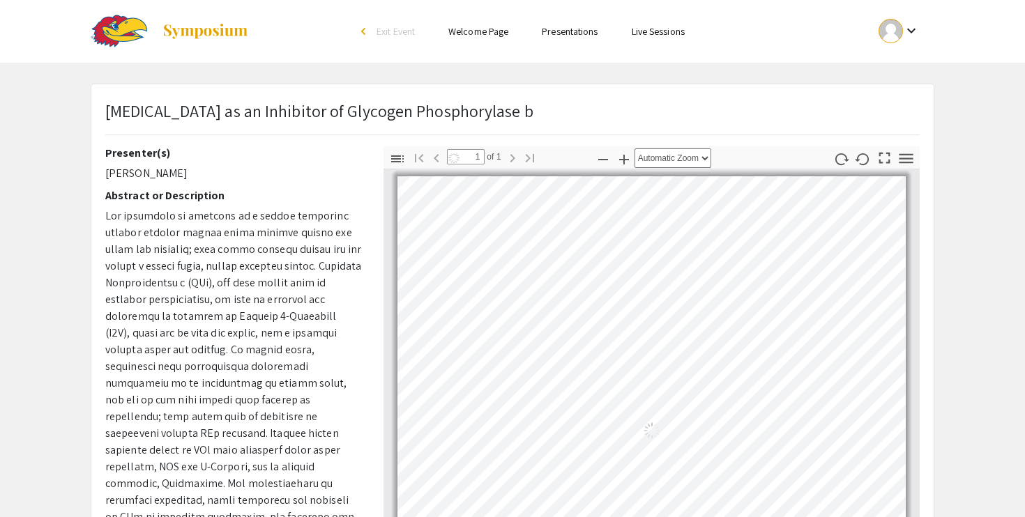  What do you see at coordinates (493, 157) in the screenshot?
I see `span: of 1` at bounding box center [493, 157].